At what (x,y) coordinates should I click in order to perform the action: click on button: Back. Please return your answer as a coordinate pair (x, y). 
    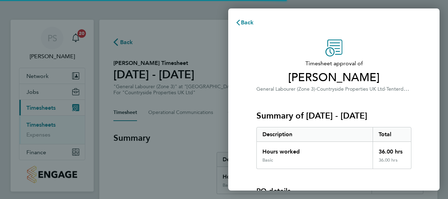
    Looking at the image, I should click on (244, 23).